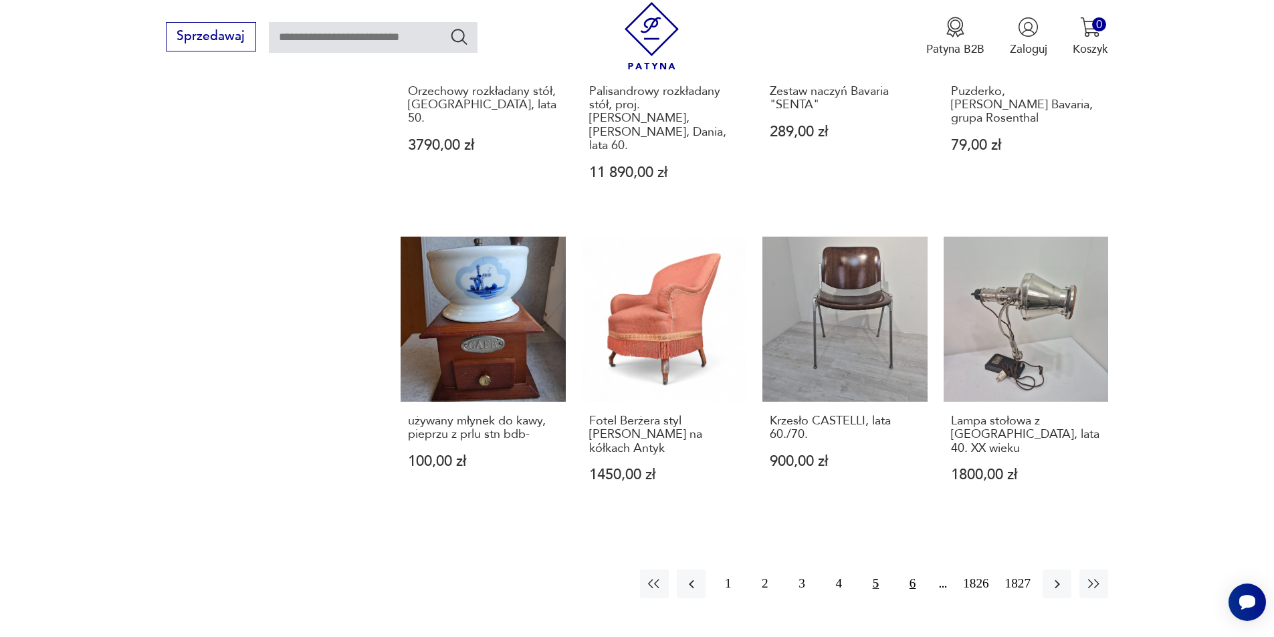 Image resolution: width=1274 pixels, height=637 pixels. I want to click on button: 1826, so click(975, 584).